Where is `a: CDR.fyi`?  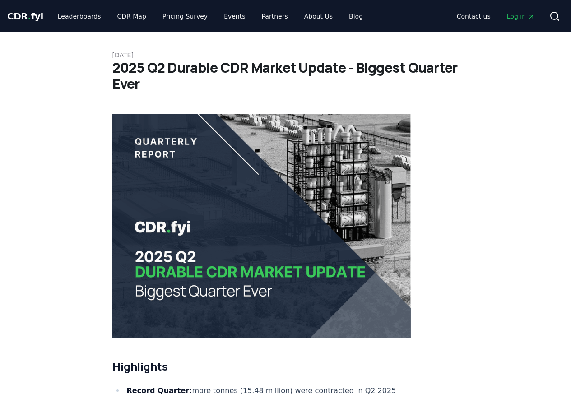
a: CDR.fyi is located at coordinates (25, 16).